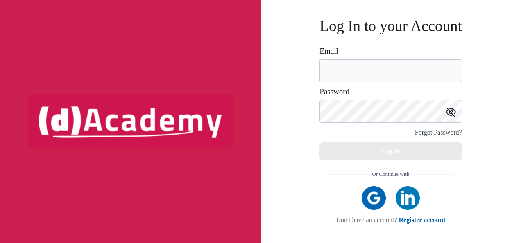  Describe the element at coordinates (374, 198) in the screenshot. I see `img: google icon` at that location.